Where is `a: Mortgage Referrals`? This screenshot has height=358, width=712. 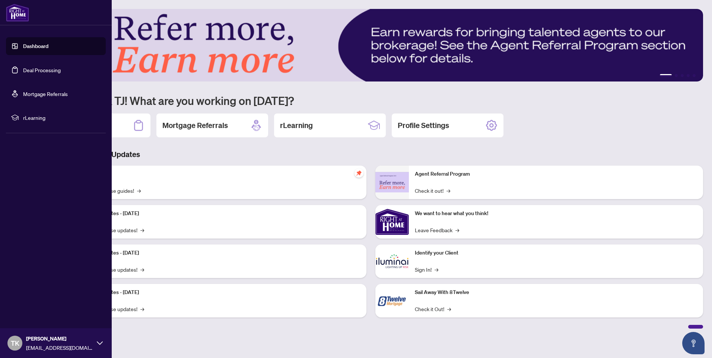
a: Mortgage Referrals is located at coordinates (45, 94).